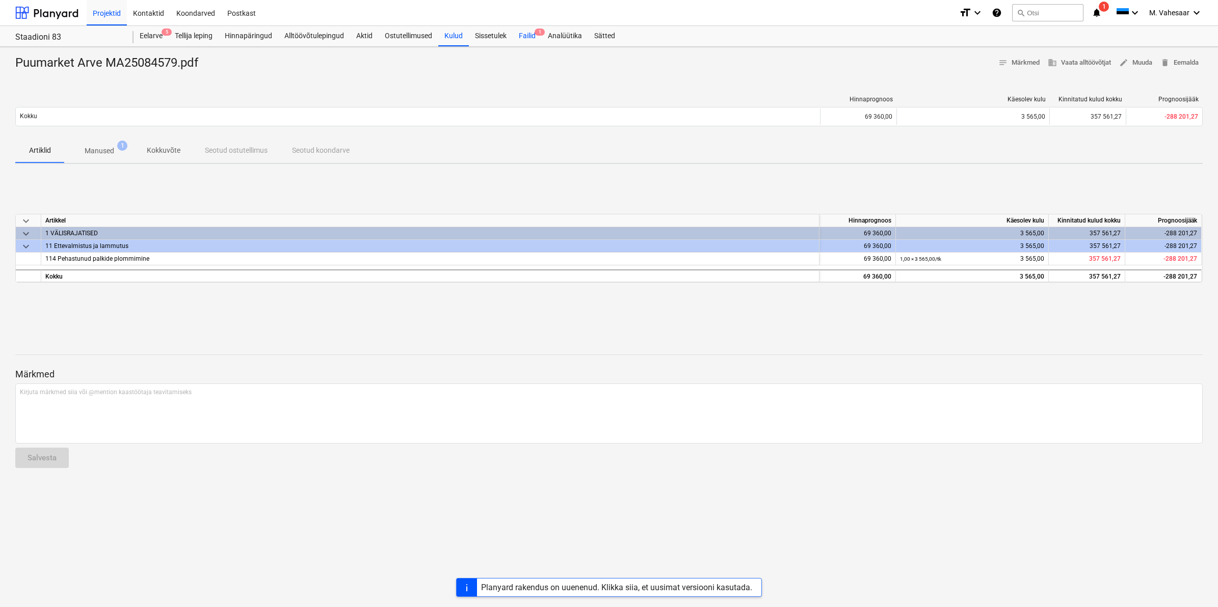  What do you see at coordinates (1003, 63) in the screenshot?
I see `span: notes` at bounding box center [1003, 63].